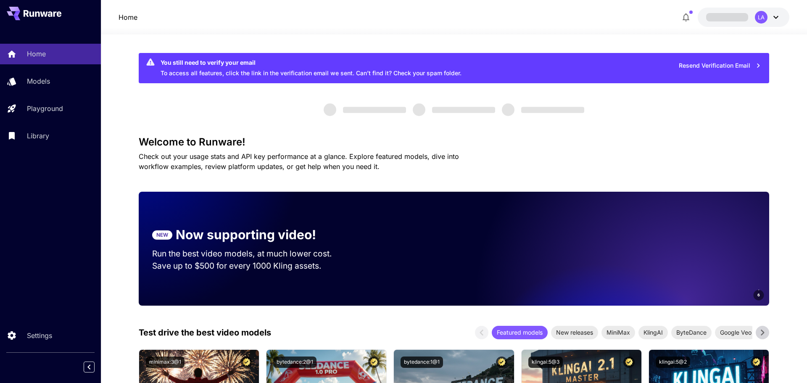 The height and width of the screenshot is (383, 807). I want to click on p: Save up to $500 for every 1000 Kling assets., so click(250, 265).